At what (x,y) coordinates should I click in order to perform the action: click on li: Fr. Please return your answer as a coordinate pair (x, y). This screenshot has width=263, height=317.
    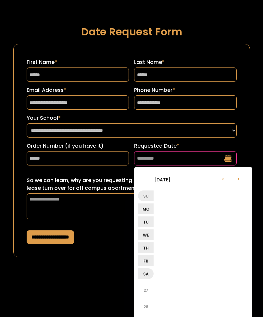
    Looking at the image, I should click on (146, 261).